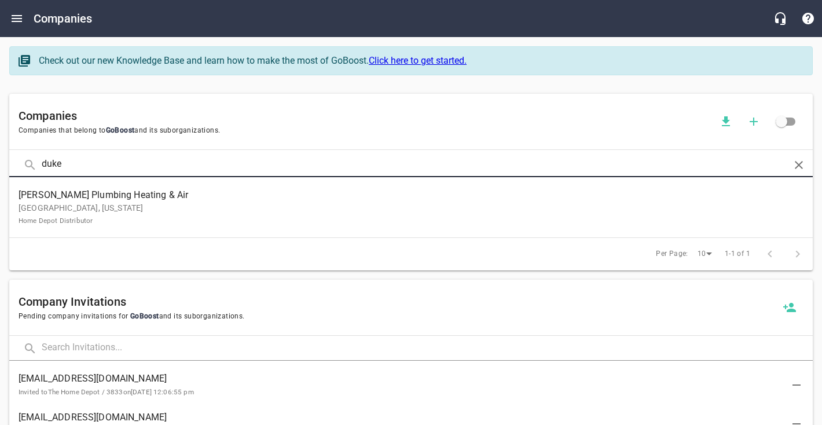 This screenshot has width=822, height=425. I want to click on button: Open drawer, so click(17, 19).